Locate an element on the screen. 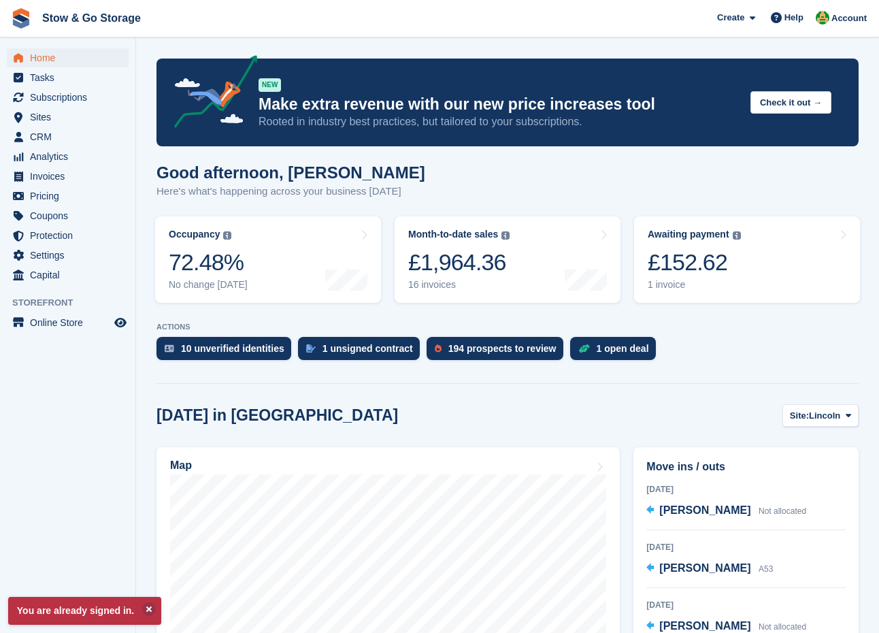 The width and height of the screenshot is (879, 633). span: Lincoln is located at coordinates (824, 416).